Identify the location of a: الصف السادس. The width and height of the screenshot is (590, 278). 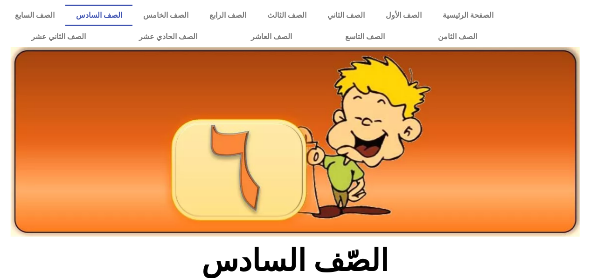
(99, 15).